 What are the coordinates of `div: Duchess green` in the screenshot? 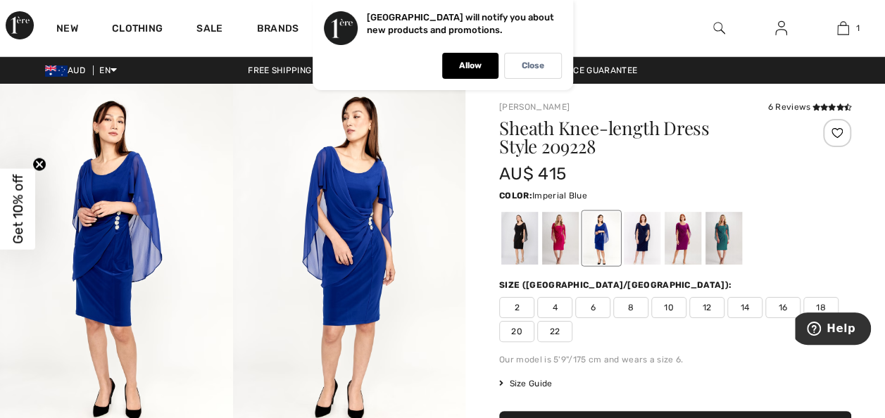 It's located at (724, 238).